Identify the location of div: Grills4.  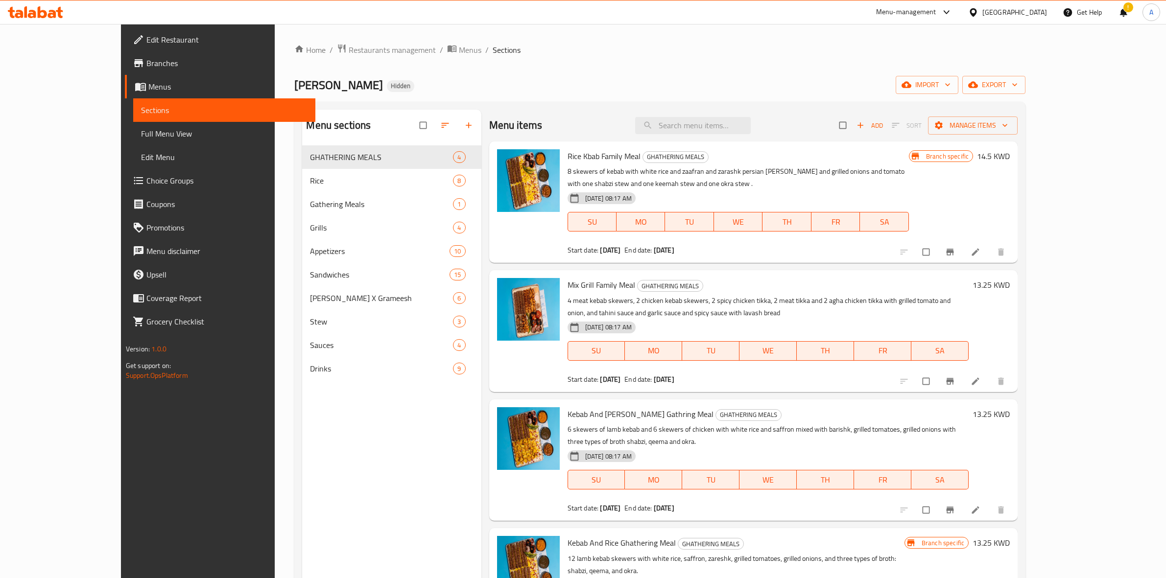
(391, 228).